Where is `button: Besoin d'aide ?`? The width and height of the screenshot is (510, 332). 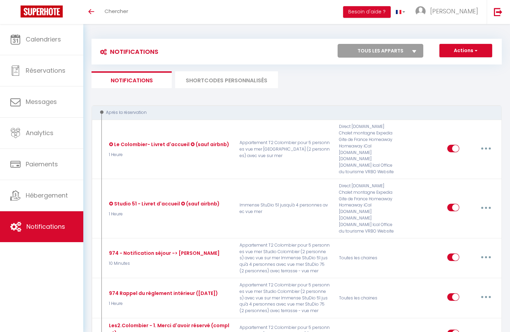
button: Besoin d'aide ? is located at coordinates (367, 12).